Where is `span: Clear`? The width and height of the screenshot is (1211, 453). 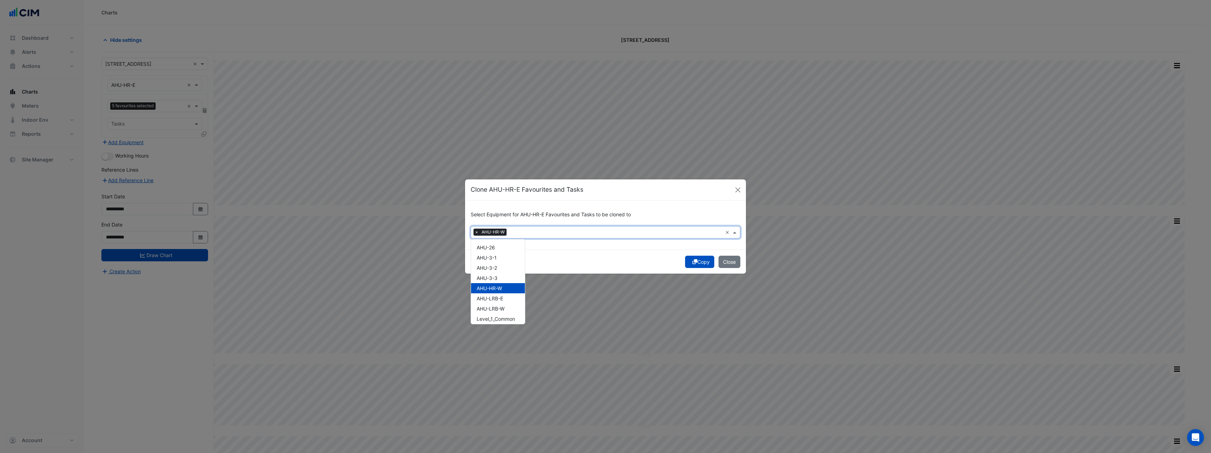 span: Clear is located at coordinates (728, 232).